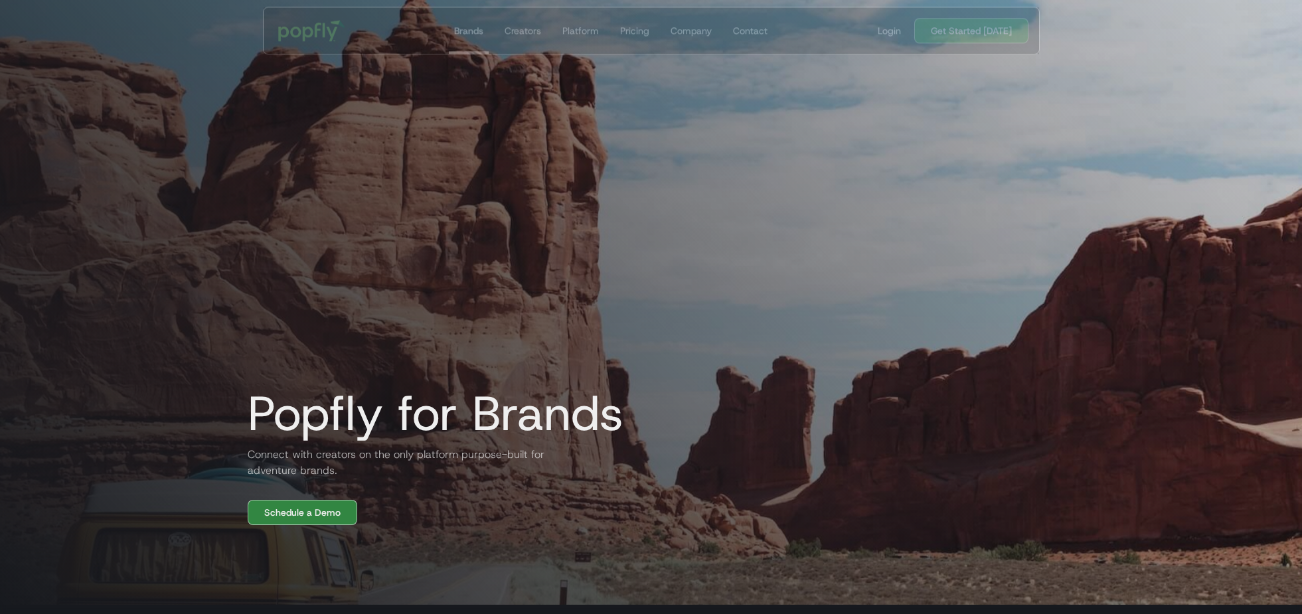 The image size is (1302, 614). What do you see at coordinates (750, 31) in the screenshot?
I see `a: Contact` at bounding box center [750, 31].